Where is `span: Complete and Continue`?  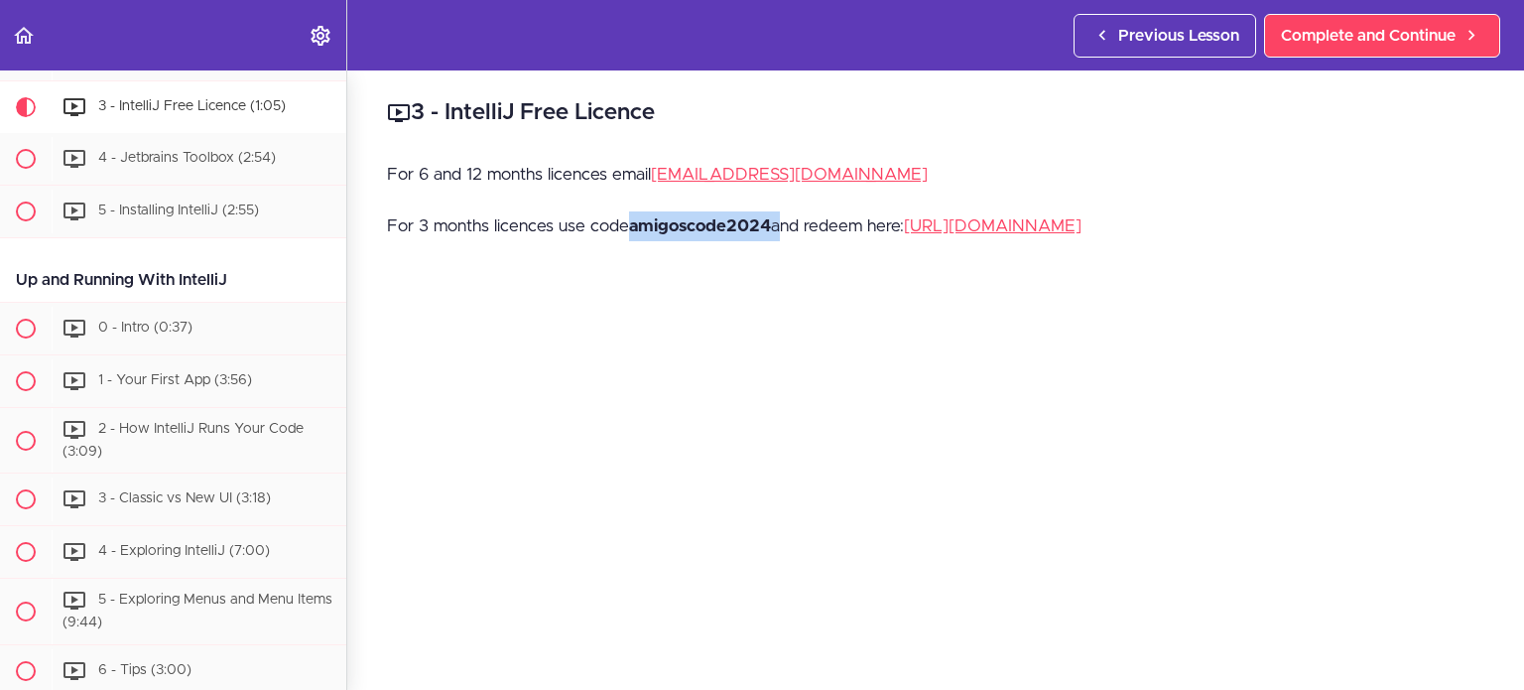 span: Complete and Continue is located at coordinates (1369, 36).